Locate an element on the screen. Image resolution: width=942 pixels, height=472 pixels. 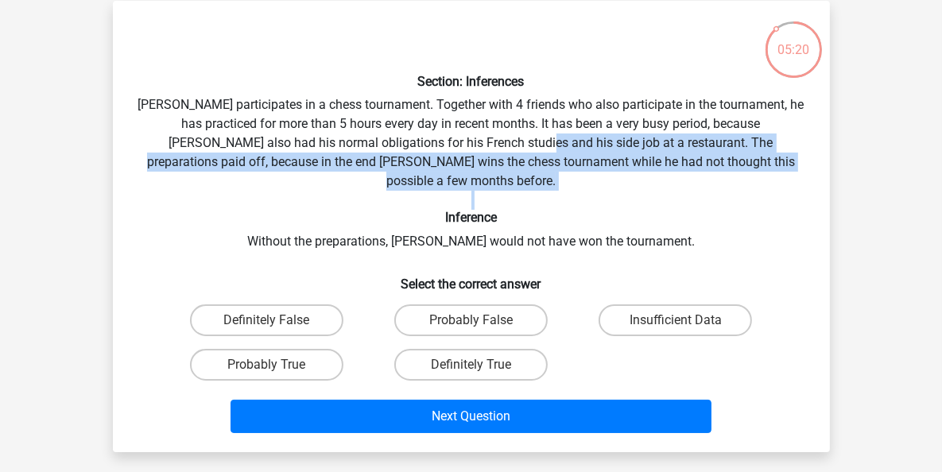
h6: Section: Inferences is located at coordinates (471, 81).